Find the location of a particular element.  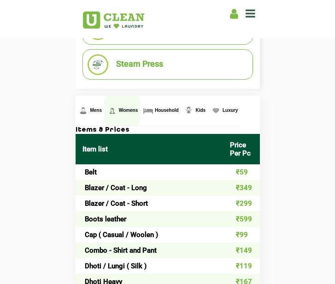

td: Blazer / Coat - Long is located at coordinates (149, 188).